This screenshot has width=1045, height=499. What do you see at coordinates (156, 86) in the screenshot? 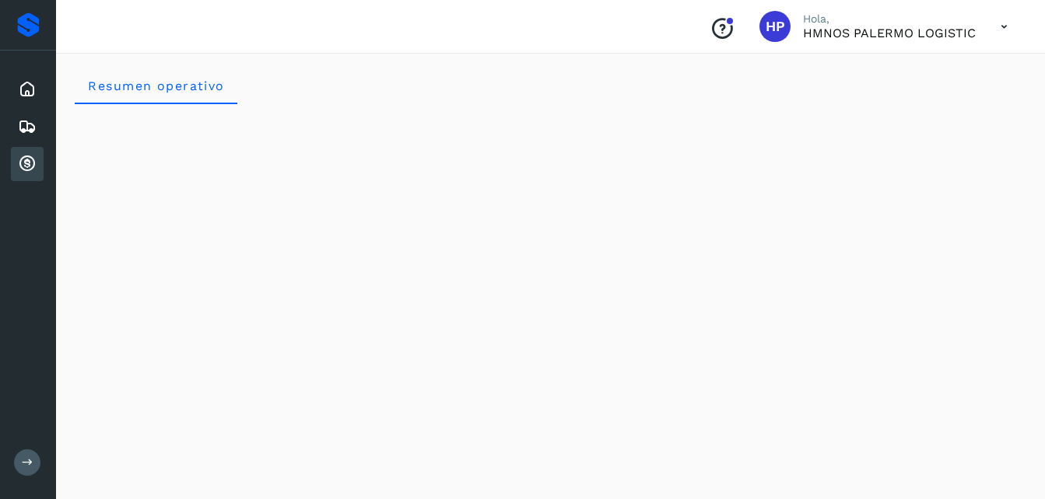
I see `span: Resumen operativo` at bounding box center [156, 86].